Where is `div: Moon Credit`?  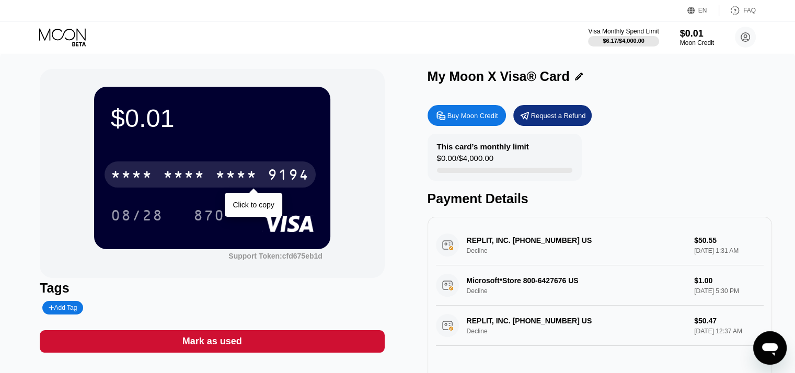 div: Moon Credit is located at coordinates (697, 43).